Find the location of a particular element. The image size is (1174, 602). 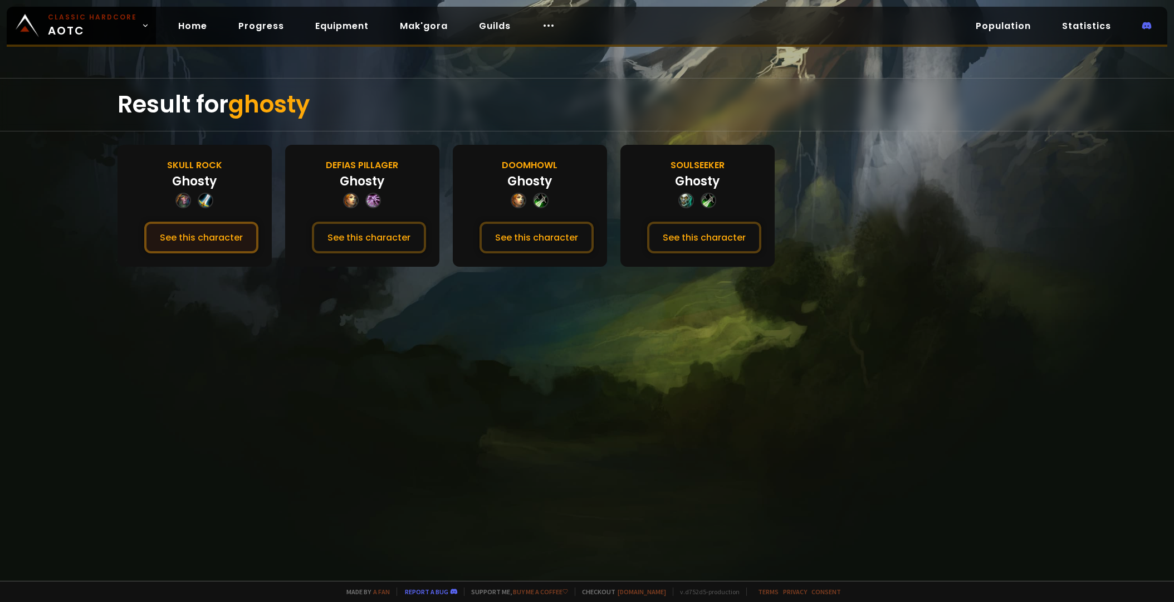

span: Made by is located at coordinates (365, 592).